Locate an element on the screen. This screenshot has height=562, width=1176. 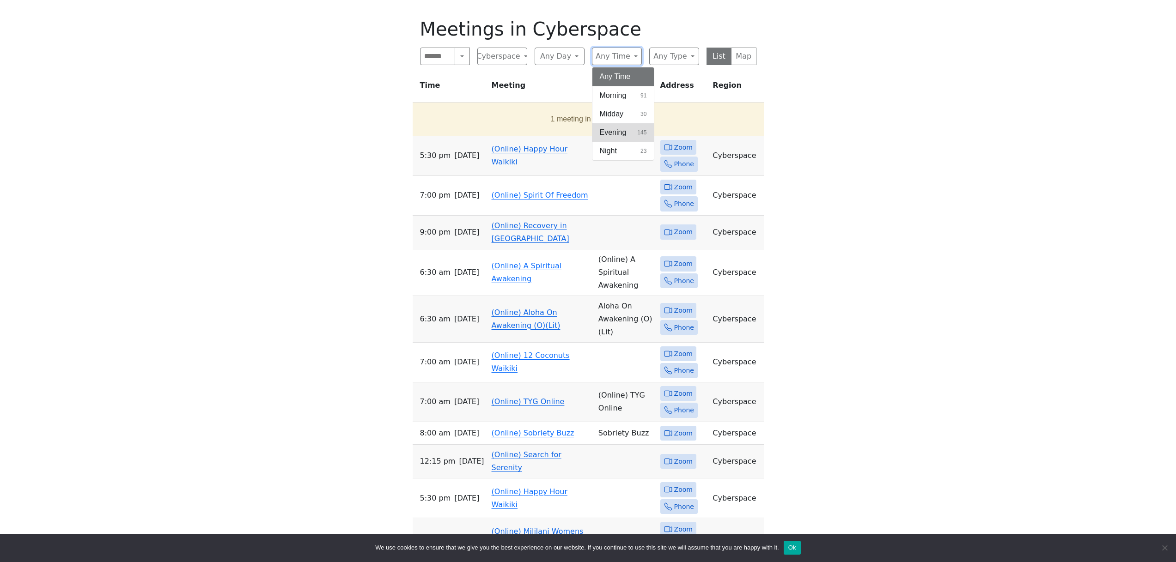
button: Map is located at coordinates (744, 56).